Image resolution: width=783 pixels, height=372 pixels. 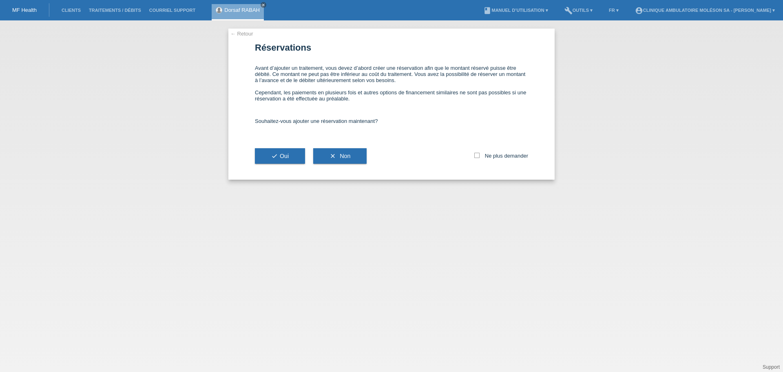 What do you see at coordinates (345, 156) in the screenshot?
I see `span: Non` at bounding box center [345, 156].